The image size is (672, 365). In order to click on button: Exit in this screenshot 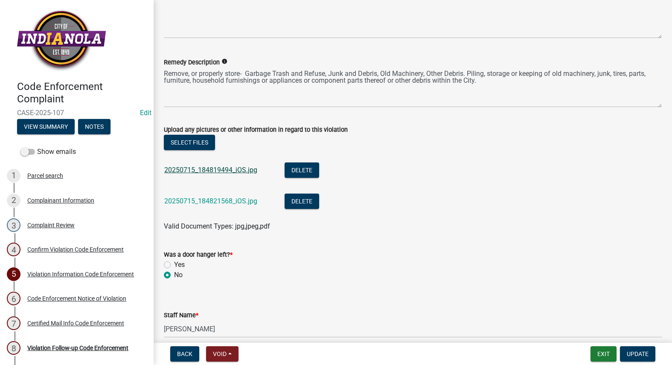, I will do `click(604, 354)`.